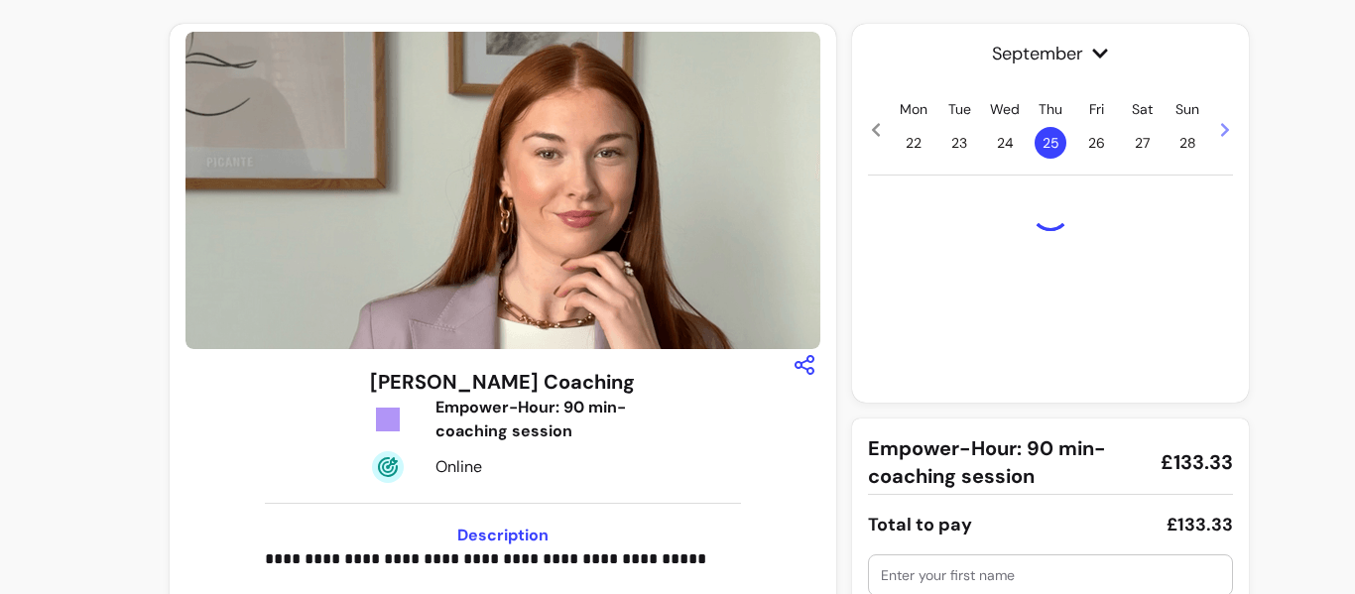  What do you see at coordinates (388, 420) in the screenshot?
I see `img: Tickets Icon` at bounding box center [388, 420].